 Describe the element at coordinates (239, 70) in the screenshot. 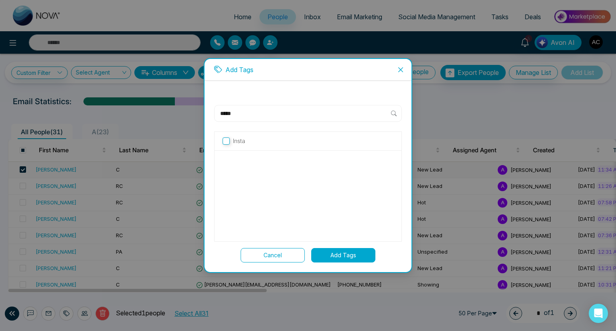

I see `p: Add Tags` at that location.